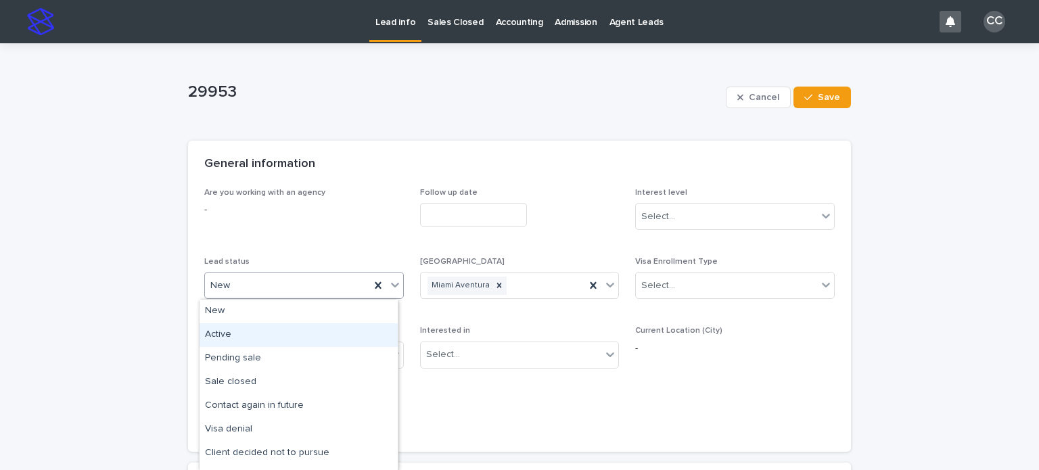 Image resolution: width=1039 pixels, height=470 pixels. Describe the element at coordinates (298, 311) in the screenshot. I see `div: New` at that location.